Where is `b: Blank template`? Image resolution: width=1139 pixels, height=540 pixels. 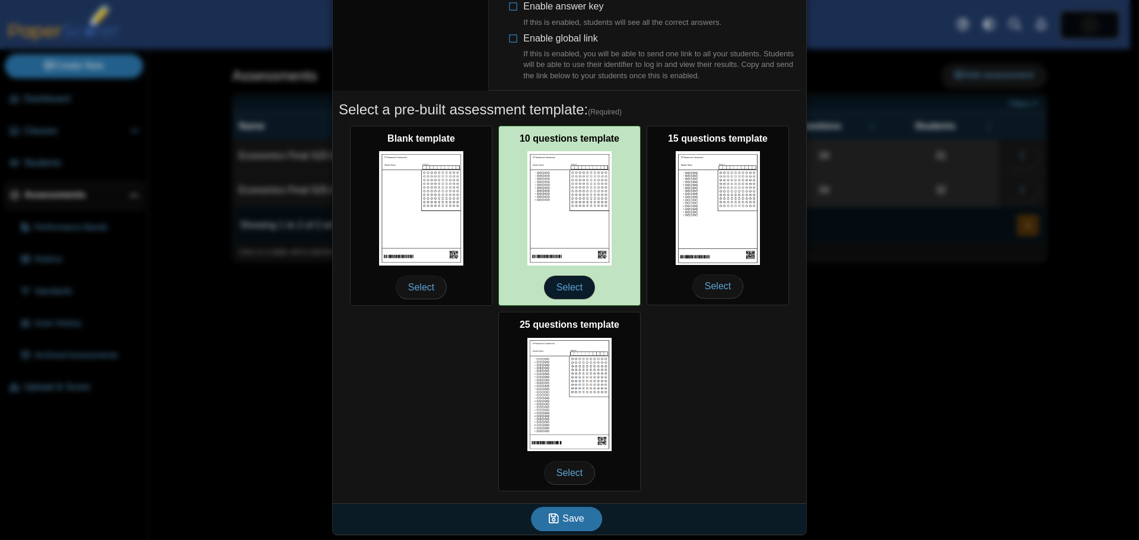 b: Blank template is located at coordinates (421, 138).